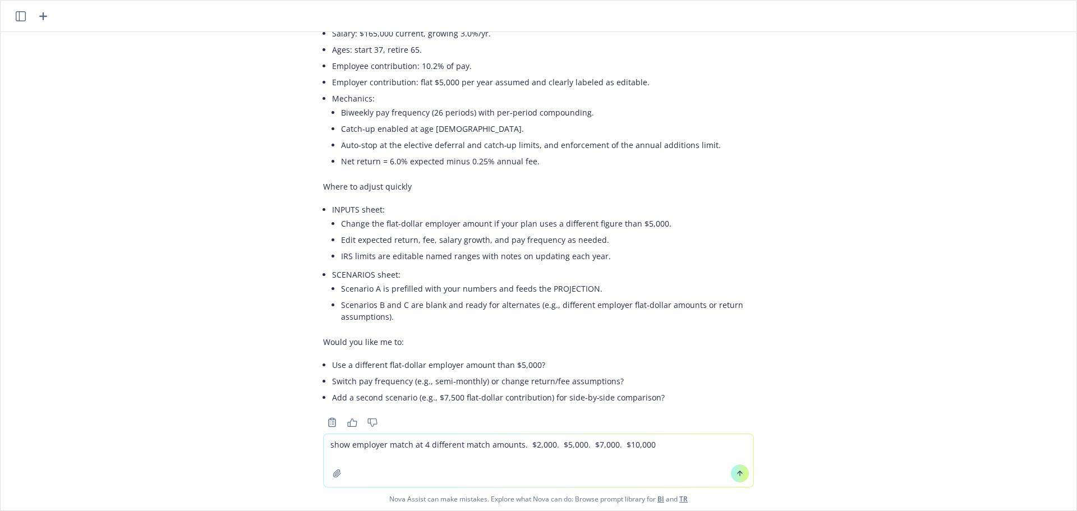 The height and width of the screenshot is (511, 1077). I want to click on p: Where to adjust quickly, so click(539, 186).